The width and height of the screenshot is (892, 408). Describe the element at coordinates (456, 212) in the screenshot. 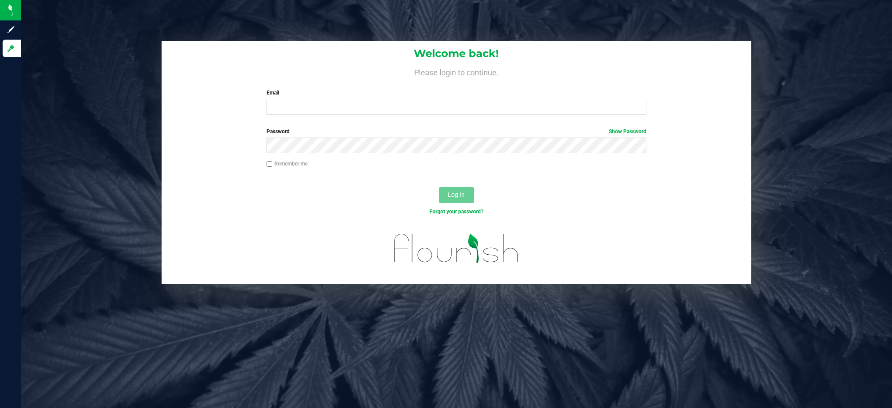

I see `a: Forgot your password?` at that location.